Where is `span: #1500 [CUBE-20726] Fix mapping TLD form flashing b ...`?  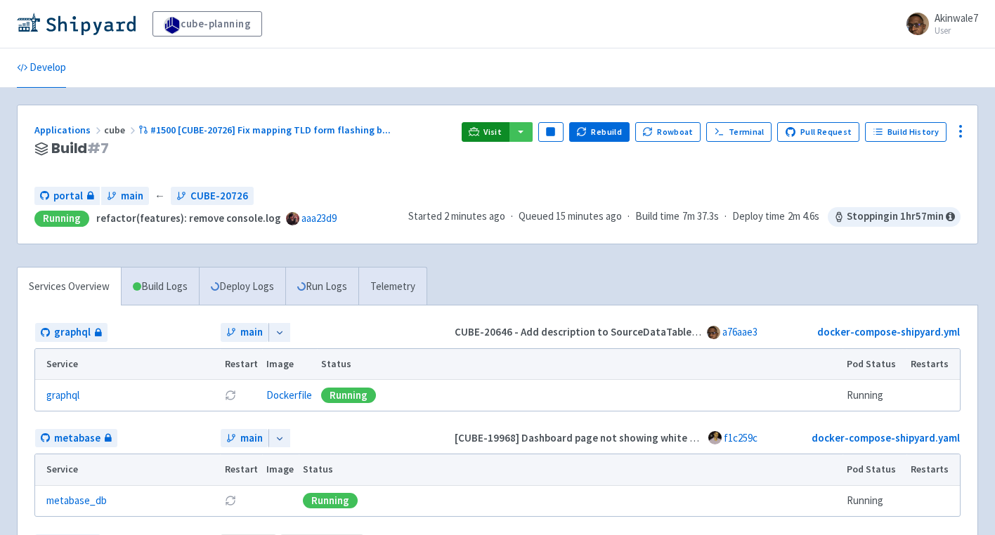 span: #1500 [CUBE-20726] Fix mapping TLD form flashing b ... is located at coordinates (271, 130).